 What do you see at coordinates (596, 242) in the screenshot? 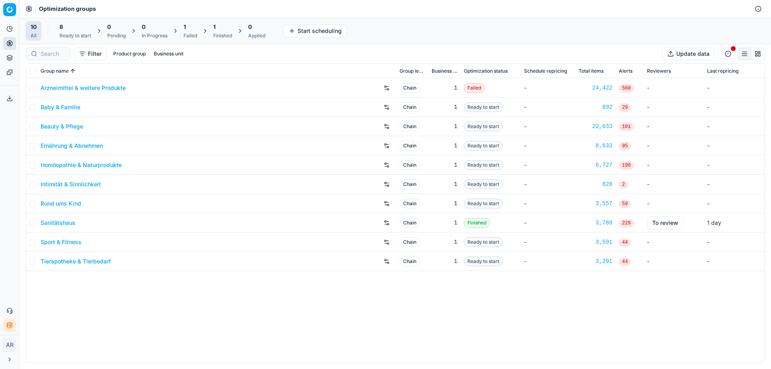
I see `div: 3,591` at bounding box center [596, 242].